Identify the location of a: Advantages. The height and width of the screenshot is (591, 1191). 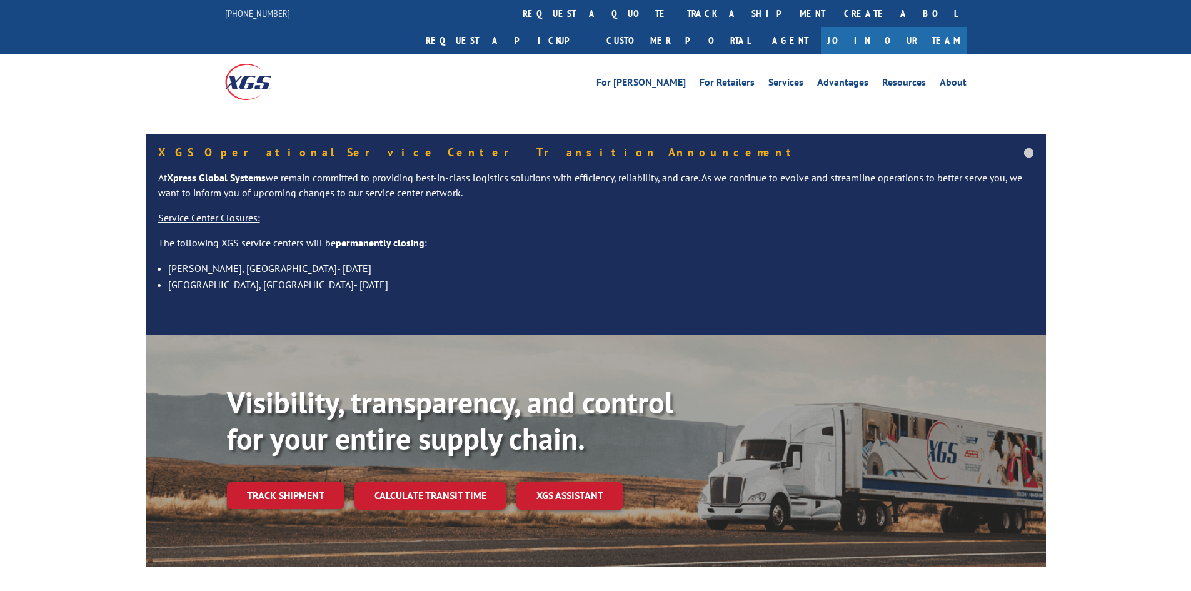
(843, 84).